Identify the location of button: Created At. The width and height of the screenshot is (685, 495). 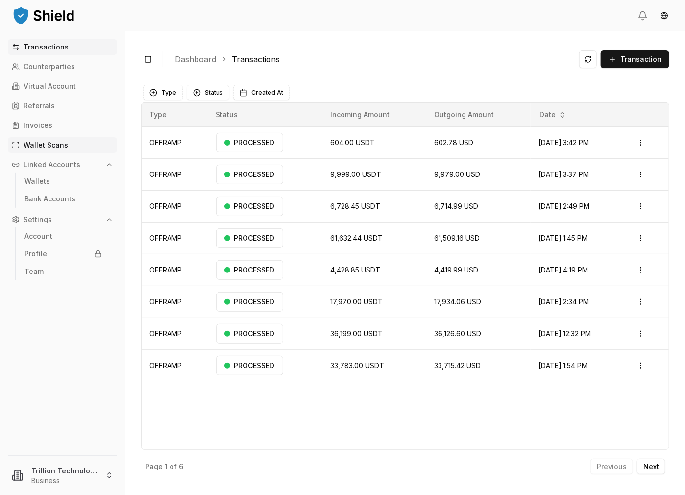
(261, 93).